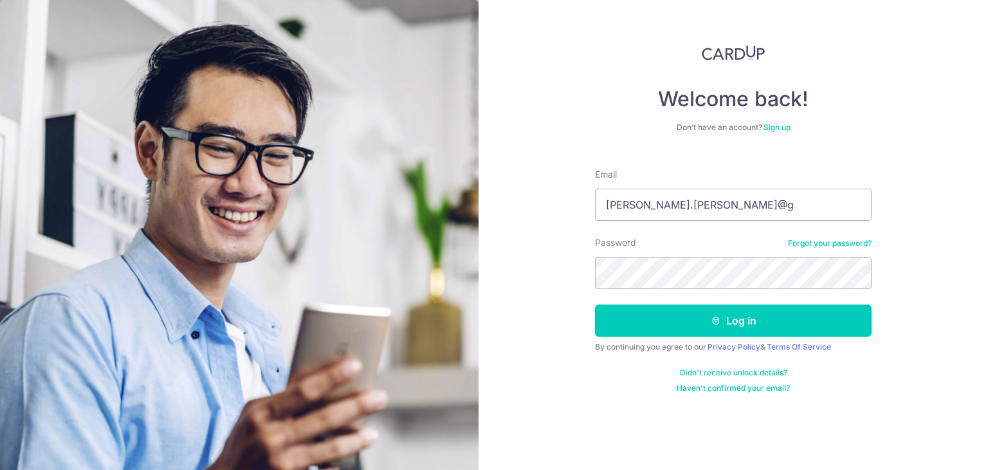 The width and height of the screenshot is (988, 470). Describe the element at coordinates (734, 346) in the screenshot. I see `a: Privacy Policy` at that location.